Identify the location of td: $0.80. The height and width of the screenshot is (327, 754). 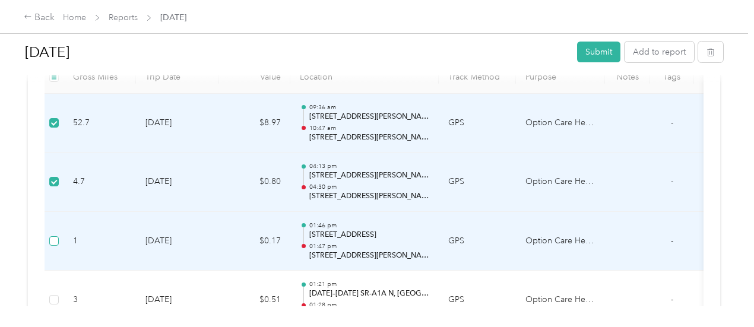
(255, 182).